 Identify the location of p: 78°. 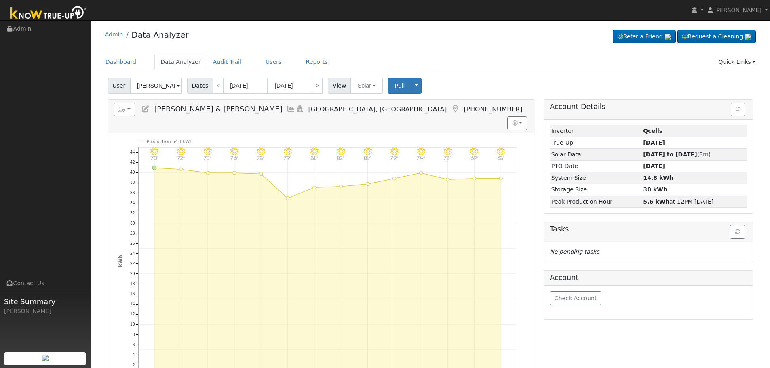
(261, 158).